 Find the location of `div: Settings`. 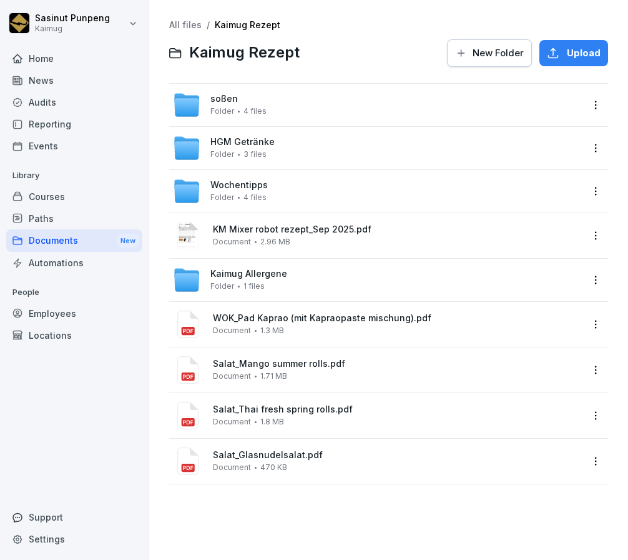

div: Settings is located at coordinates (74, 539).